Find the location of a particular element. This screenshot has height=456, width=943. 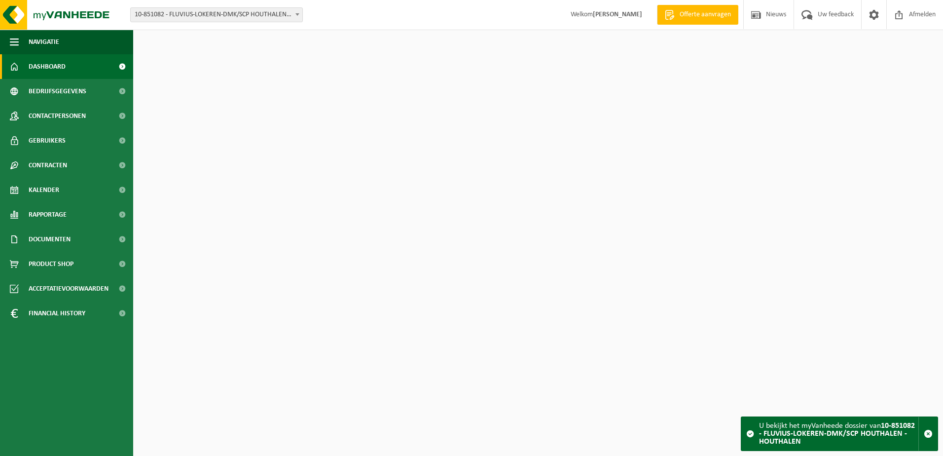

strong: 10-851082 - FLUVIUS-LOKEREN-DMK/SCP HOUTHALEN - HOUTHALEN is located at coordinates (837, 433).